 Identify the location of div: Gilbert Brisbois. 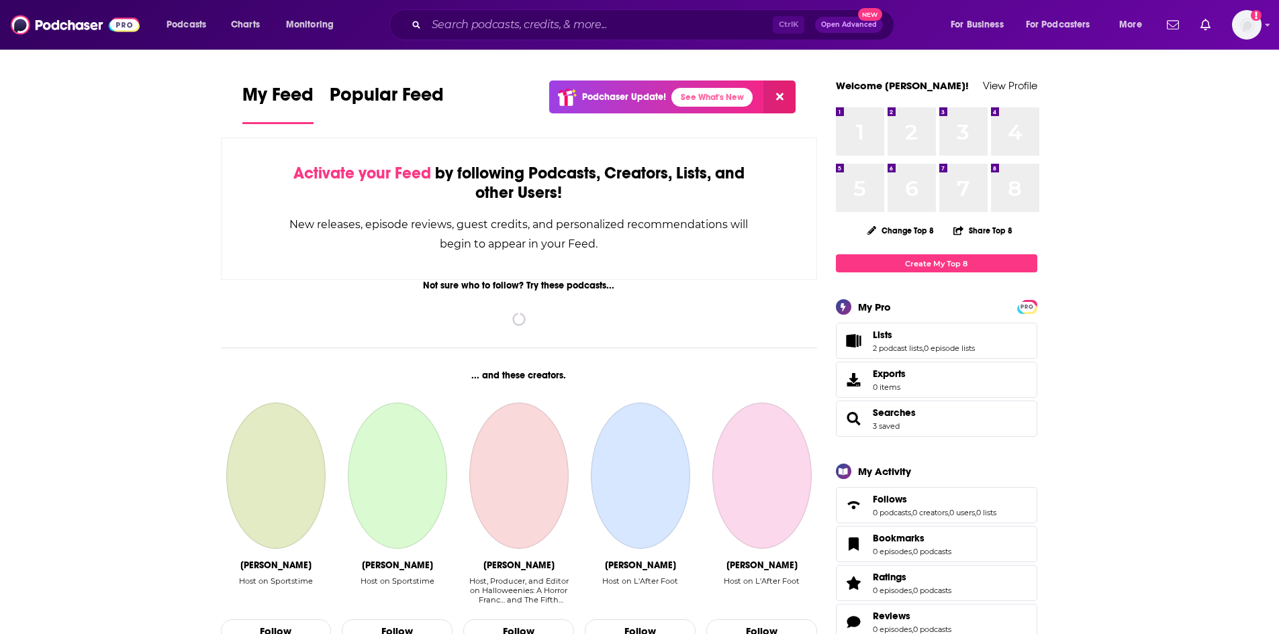
(762, 565).